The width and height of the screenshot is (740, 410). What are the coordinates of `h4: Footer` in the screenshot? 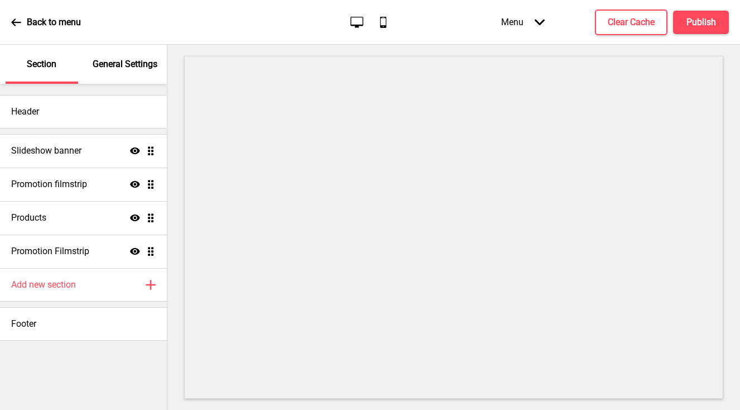 It's located at (23, 324).